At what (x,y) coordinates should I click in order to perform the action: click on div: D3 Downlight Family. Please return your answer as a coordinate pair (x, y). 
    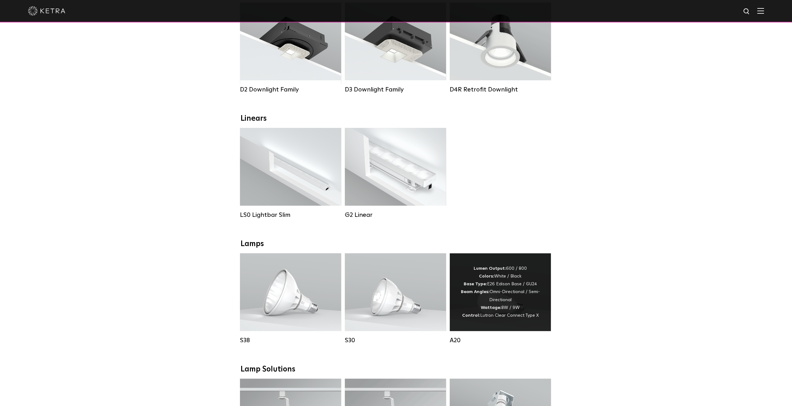
    Looking at the image, I should click on (395, 90).